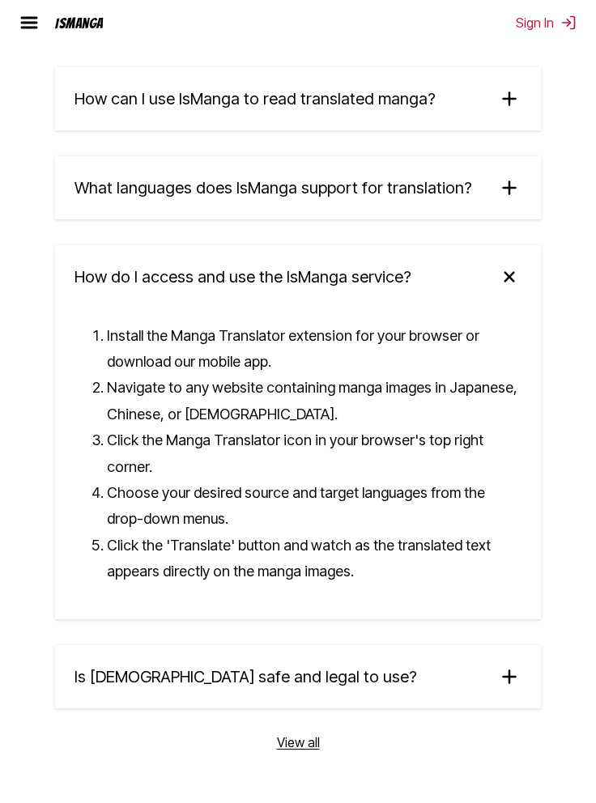 Image resolution: width=596 pixels, height=803 pixels. What do you see at coordinates (298, 99) in the screenshot?
I see `summary: How can I use IsManga to read translated manga?` at bounding box center [298, 99].